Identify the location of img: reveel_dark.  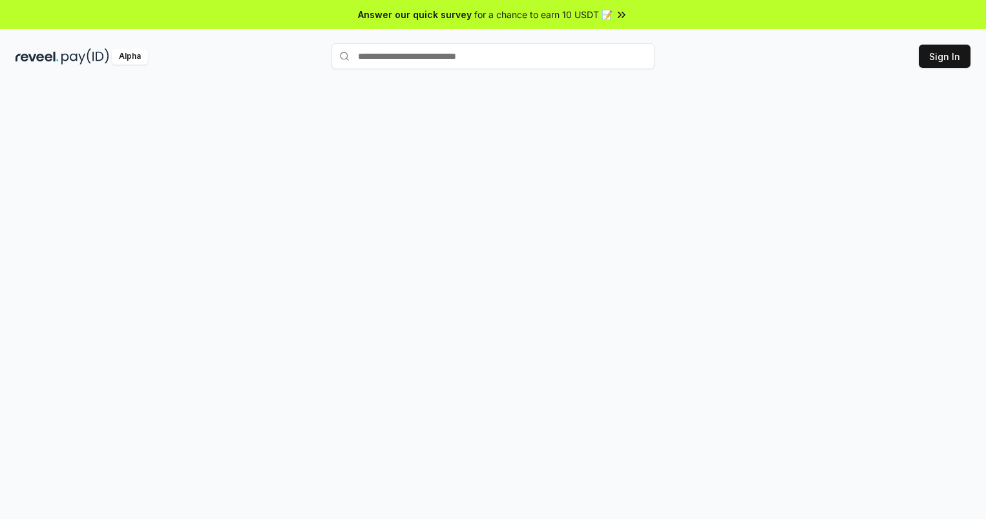
(37, 56).